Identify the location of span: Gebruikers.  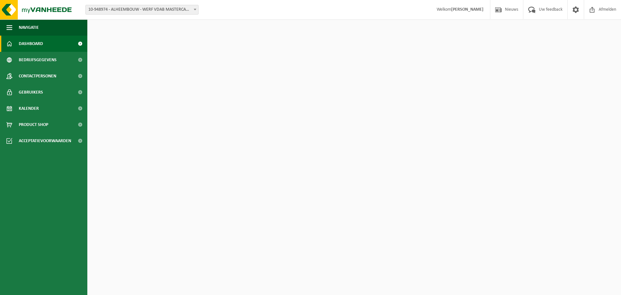
(31, 92).